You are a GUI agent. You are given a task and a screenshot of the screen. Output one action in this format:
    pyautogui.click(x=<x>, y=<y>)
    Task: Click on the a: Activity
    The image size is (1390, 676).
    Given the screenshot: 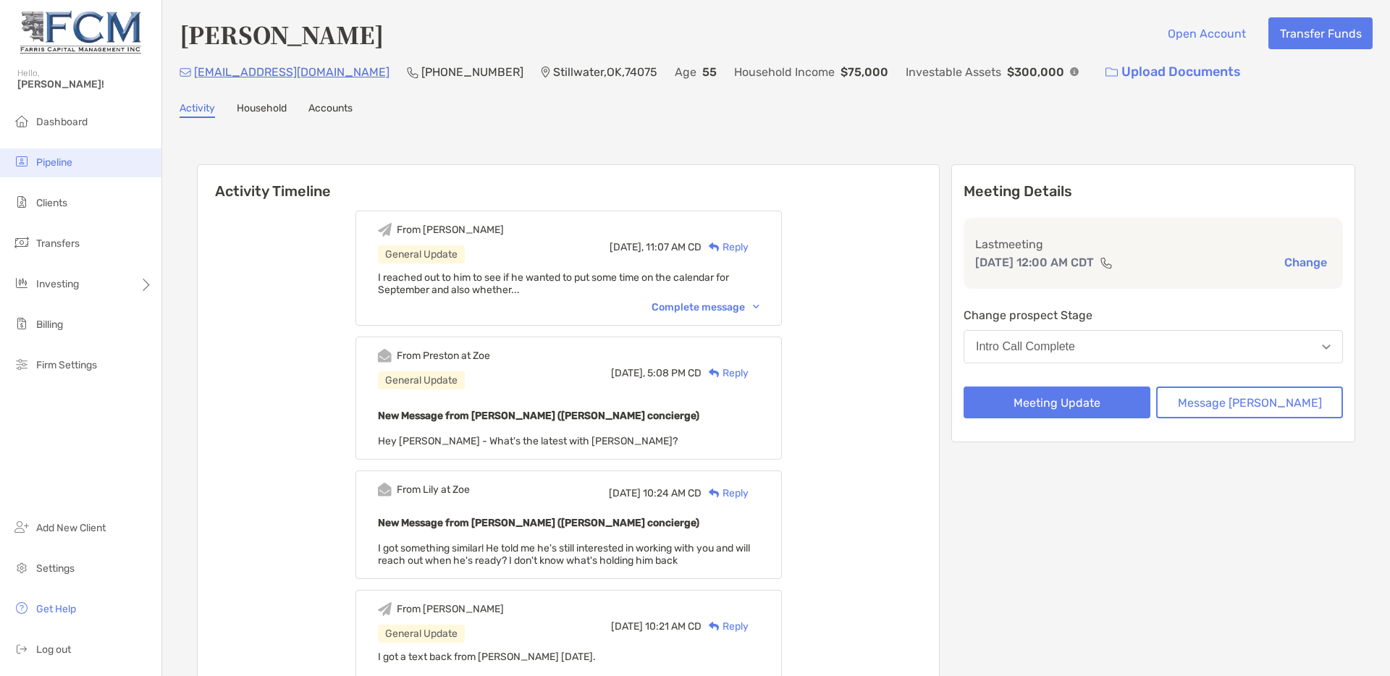 What is the action you would take?
    pyautogui.click(x=197, y=110)
    